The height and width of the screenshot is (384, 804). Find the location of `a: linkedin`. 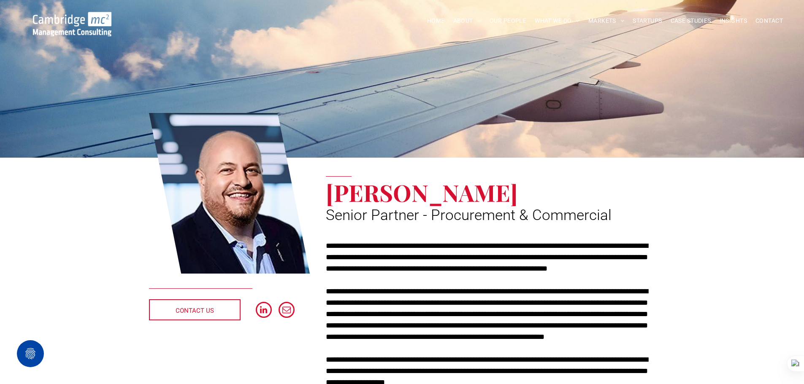

a: linkedin is located at coordinates (264, 311).